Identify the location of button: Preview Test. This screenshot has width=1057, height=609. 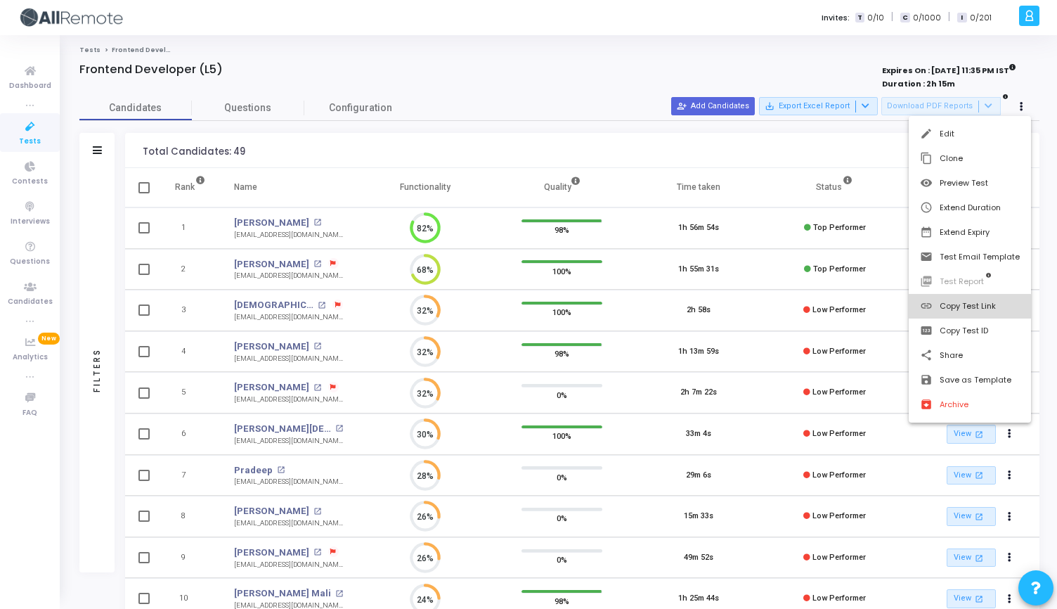
(970, 183).